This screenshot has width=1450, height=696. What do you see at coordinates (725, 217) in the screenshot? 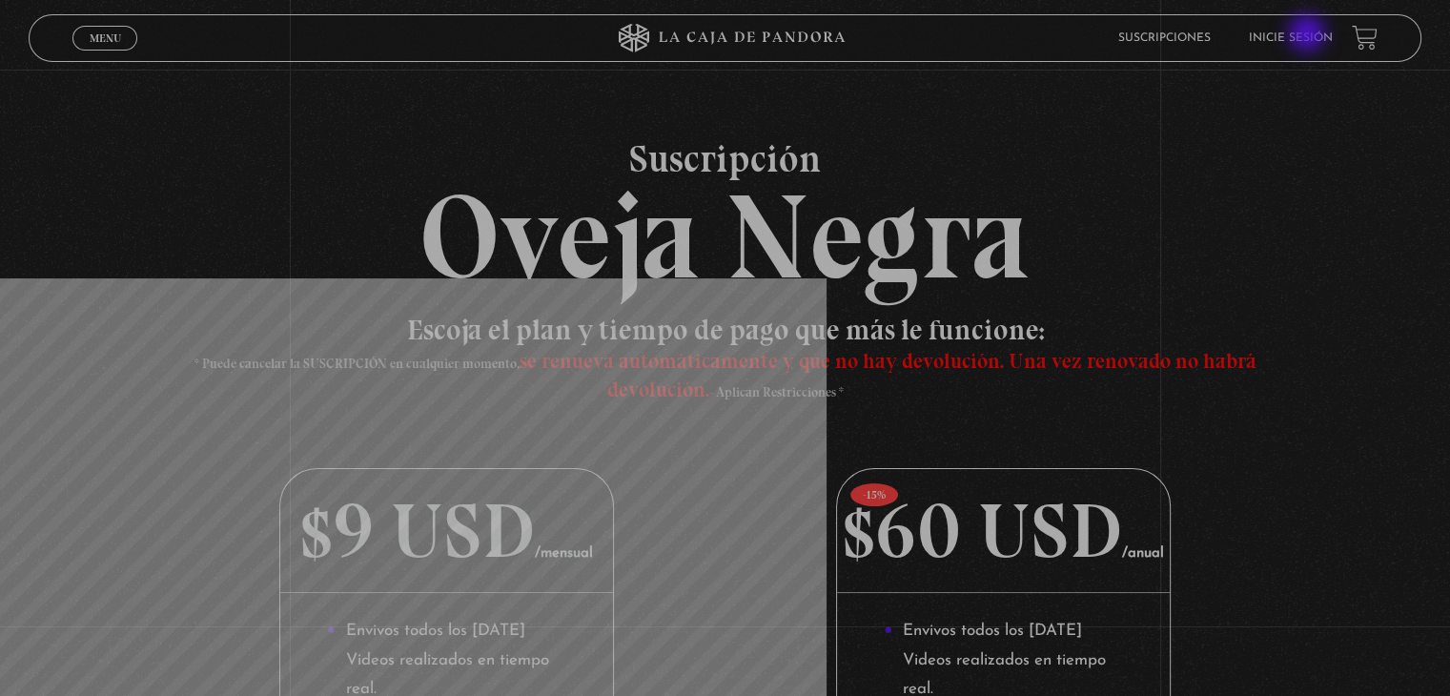
I see `h2: Oveja Negra` at bounding box center [725, 217].